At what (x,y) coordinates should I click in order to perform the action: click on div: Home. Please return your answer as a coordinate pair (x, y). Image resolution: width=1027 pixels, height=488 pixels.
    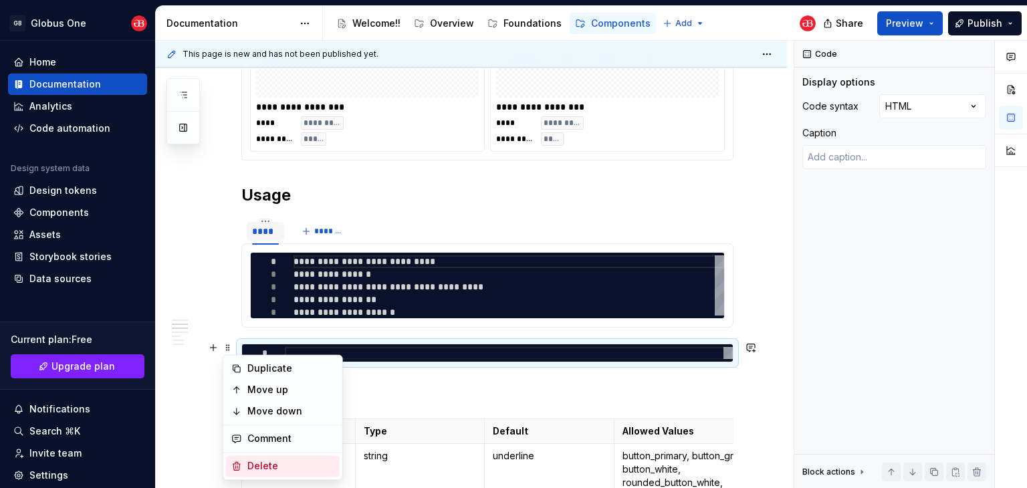
    Looking at the image, I should click on (43, 62).